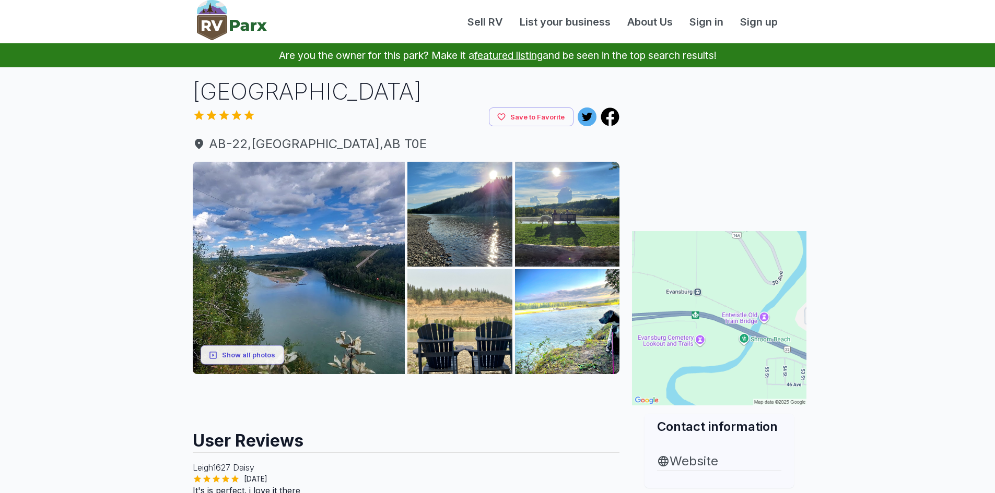  Describe the element at coordinates (497, 55) in the screenshot. I see `p: Are you the owner for this park? Make it a and be seen in the top search results!` at that location.